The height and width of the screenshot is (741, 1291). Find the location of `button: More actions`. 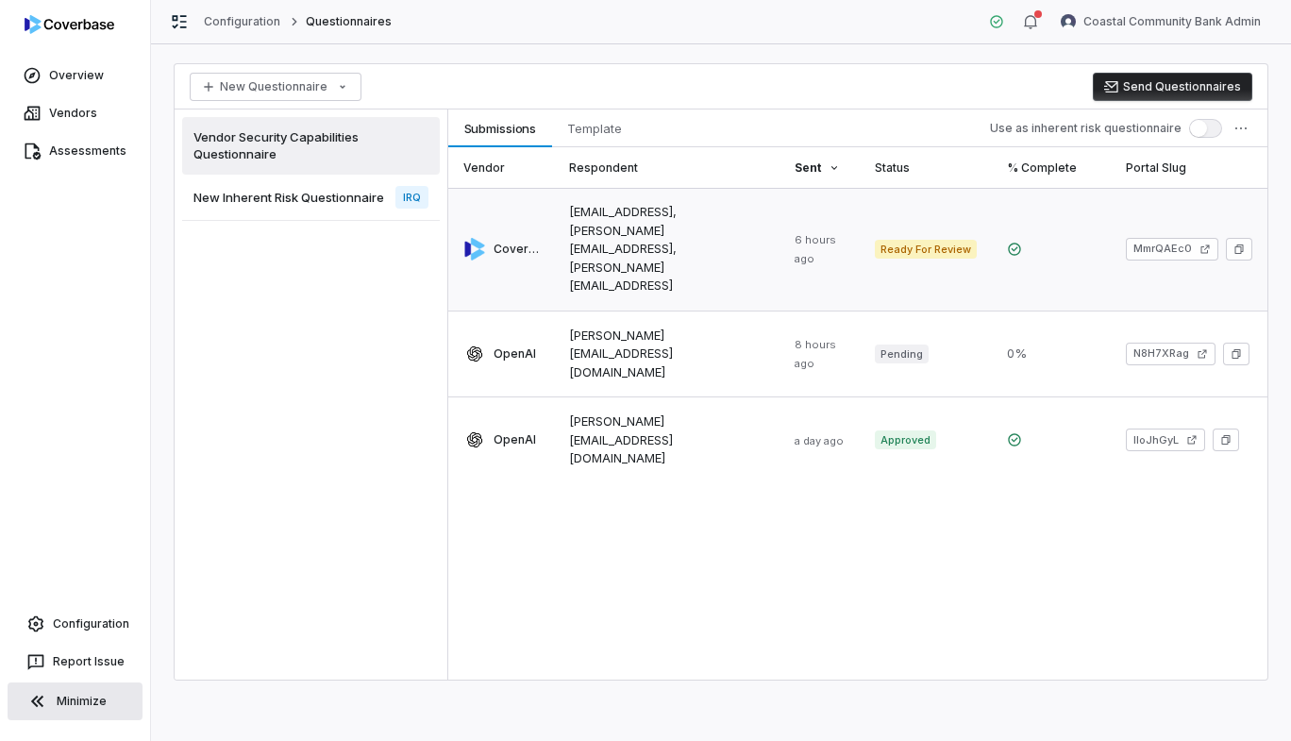

button: More actions is located at coordinates (1241, 128).